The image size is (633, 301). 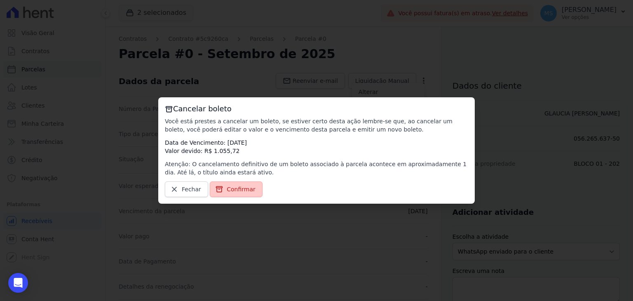 What do you see at coordinates (241, 189) in the screenshot?
I see `span: Confirmar` at bounding box center [241, 189].